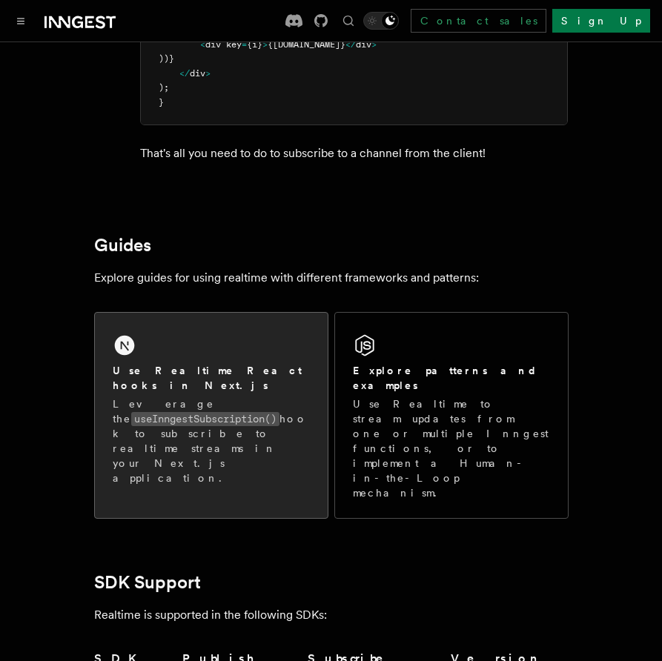 This screenshot has width=662, height=661. I want to click on code: useInngestSubscription(), so click(205, 419).